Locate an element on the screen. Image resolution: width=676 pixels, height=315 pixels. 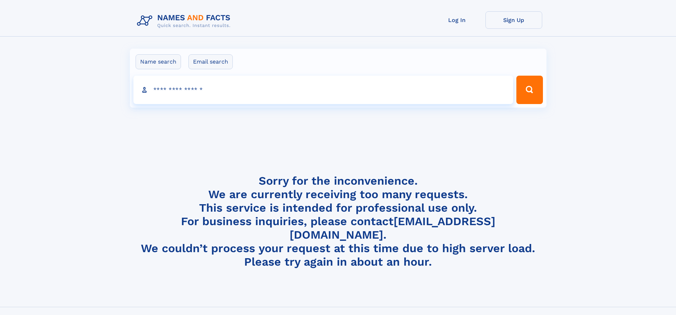
img: Logo Names and Facts is located at coordinates (185, 21).